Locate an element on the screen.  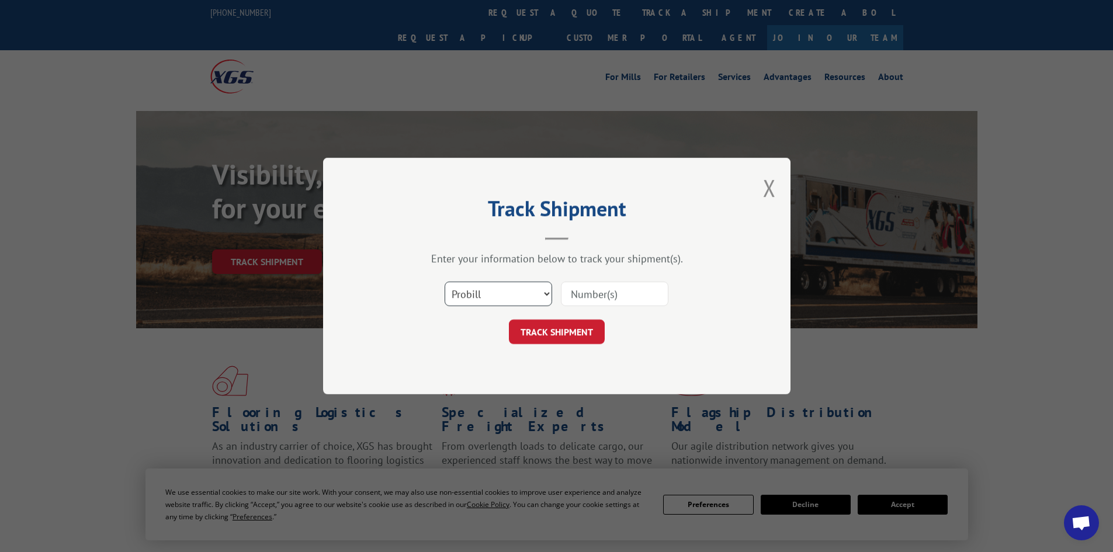
input: Number(s) is located at coordinates (615, 294).